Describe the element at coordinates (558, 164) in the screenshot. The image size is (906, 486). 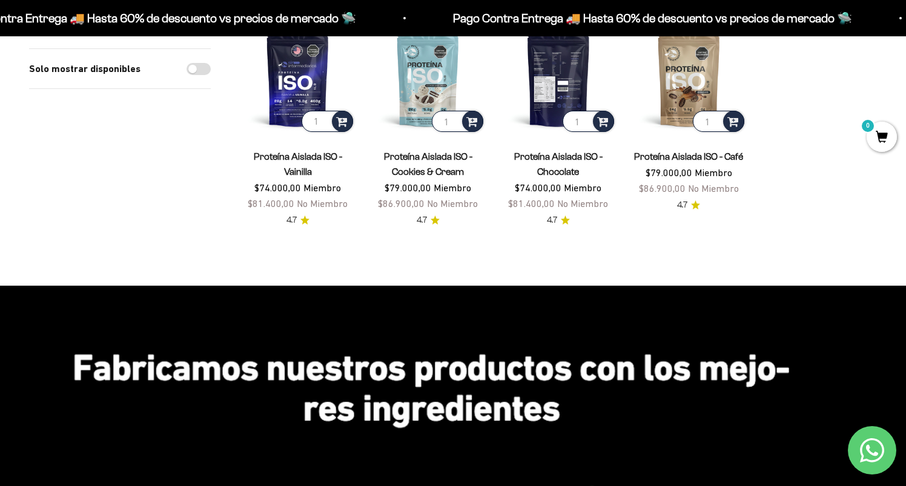
I see `a: Proteína Aislada ISO - Chocolate` at that location.